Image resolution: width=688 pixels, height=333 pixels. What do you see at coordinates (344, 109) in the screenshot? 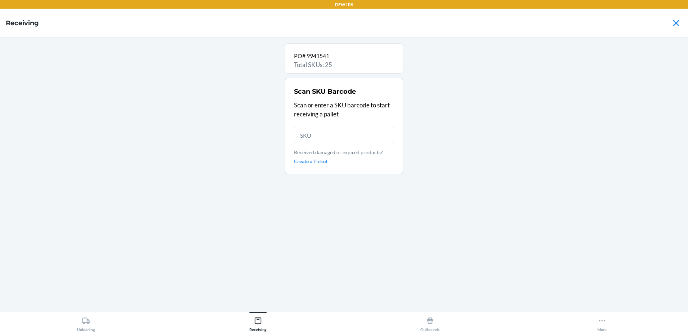
I see `p: Scan or enter a SKU barcode to start receiving a pallet` at bounding box center [344, 109].